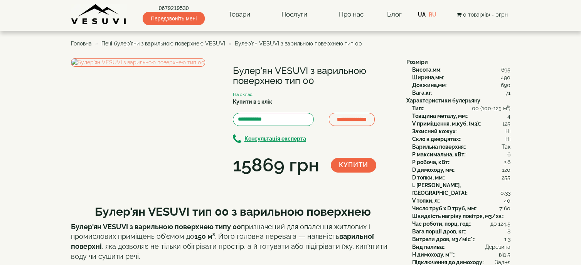 The image size is (581, 265). What do you see at coordinates (433, 170) in the screenshot?
I see `b: D димоходу, мм:` at bounding box center [433, 170].